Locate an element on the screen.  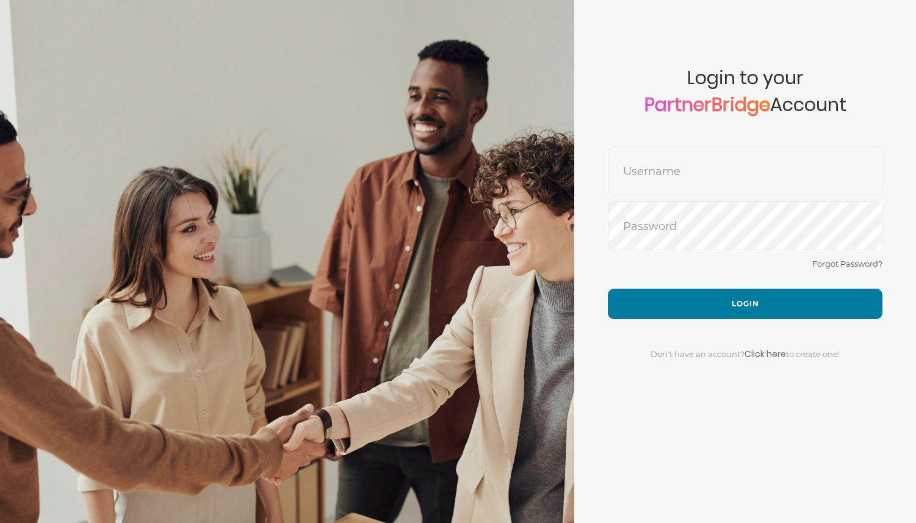
button: Login is located at coordinates (745, 304).